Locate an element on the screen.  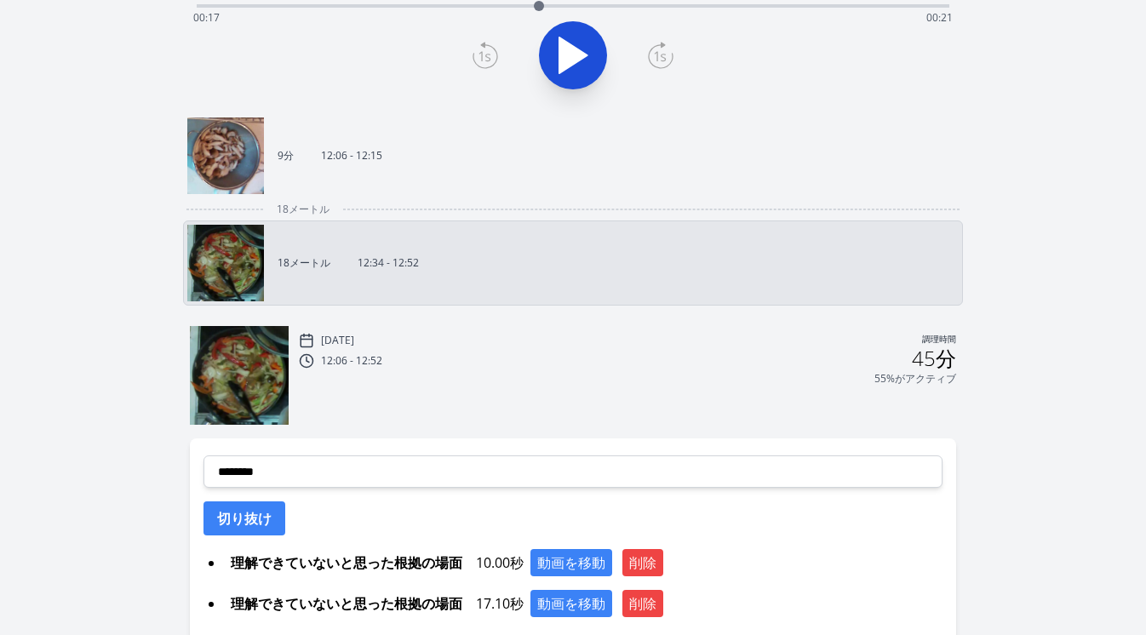
font: 12:34 - 12:52 is located at coordinates (388, 262).